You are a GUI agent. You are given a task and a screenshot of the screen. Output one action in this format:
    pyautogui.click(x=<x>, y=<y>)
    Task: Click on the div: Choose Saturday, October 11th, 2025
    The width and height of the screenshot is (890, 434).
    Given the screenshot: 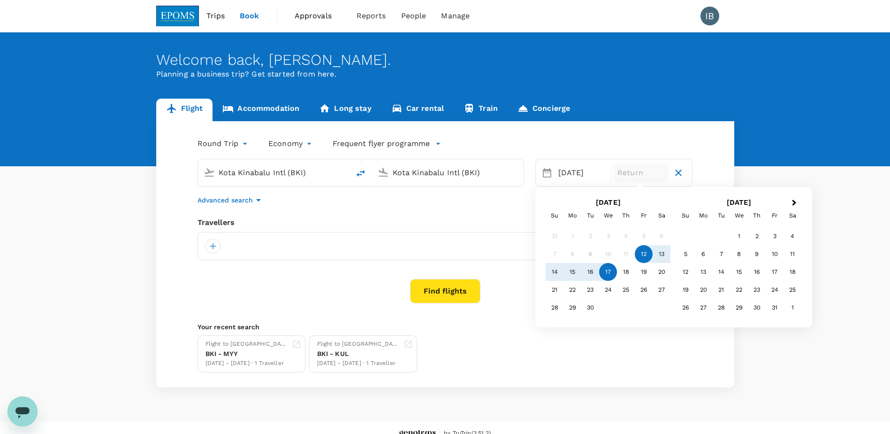 What is the action you would take?
    pyautogui.click(x=793, y=254)
    